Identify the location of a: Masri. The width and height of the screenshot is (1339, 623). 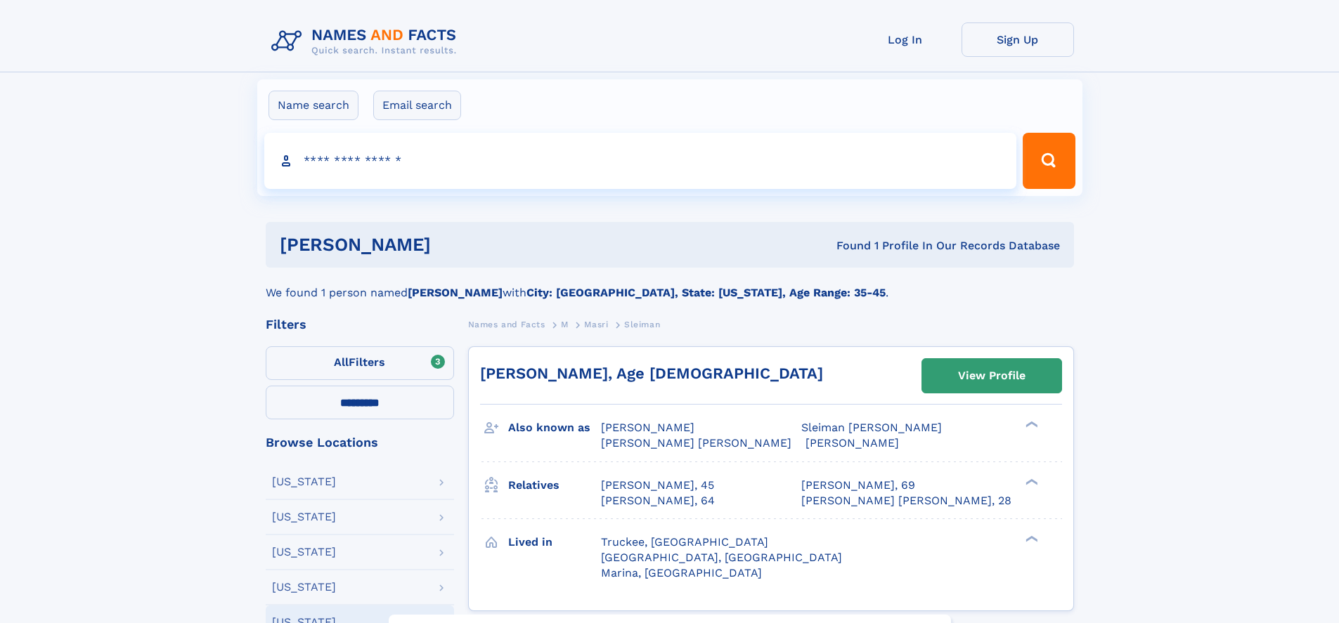
(596, 324).